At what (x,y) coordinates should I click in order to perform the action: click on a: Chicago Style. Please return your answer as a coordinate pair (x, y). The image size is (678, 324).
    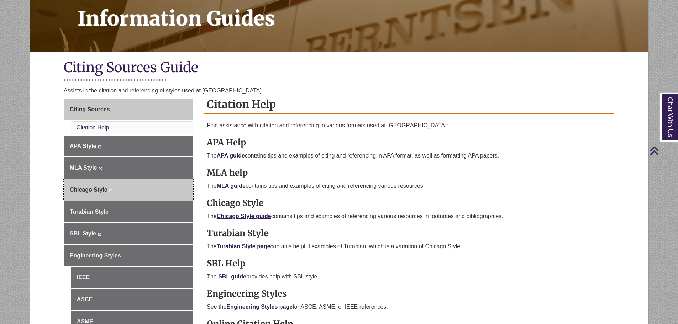
    Looking at the image, I should click on (128, 190).